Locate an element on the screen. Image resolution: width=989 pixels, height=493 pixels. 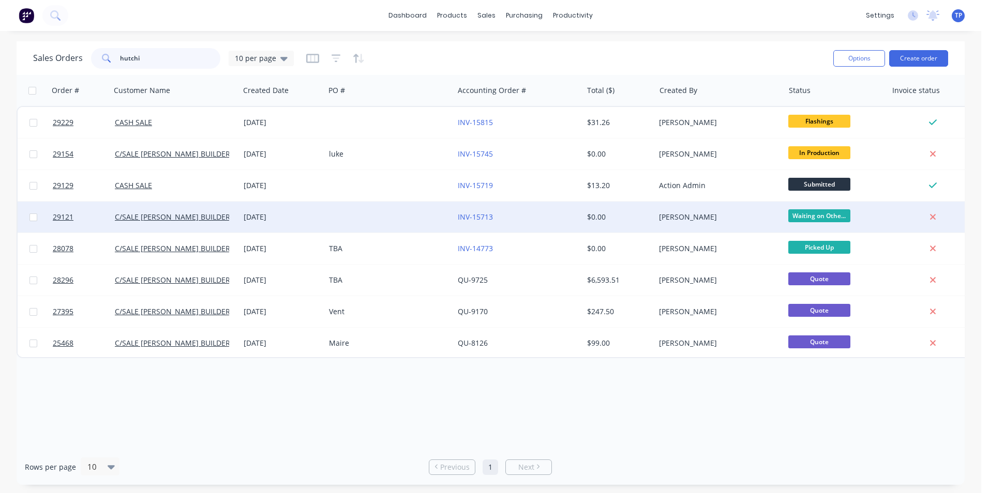
div: PO # is located at coordinates (337, 90).